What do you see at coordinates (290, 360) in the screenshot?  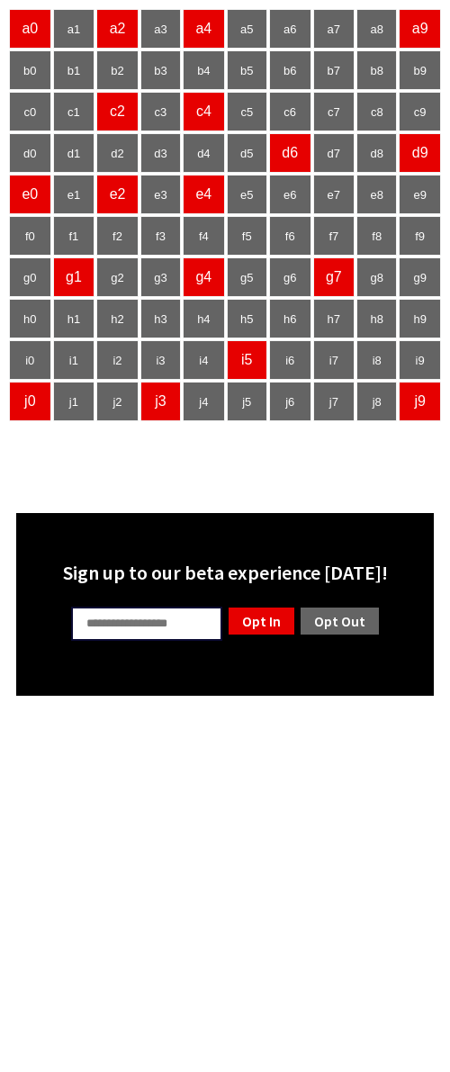 I see `td: i6` at bounding box center [290, 360].